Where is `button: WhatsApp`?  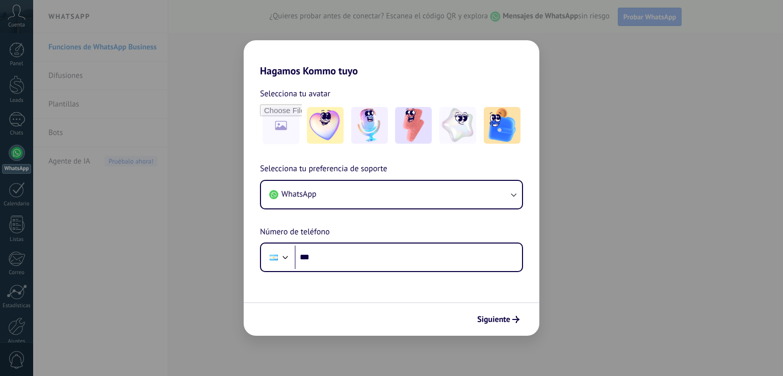 button: WhatsApp is located at coordinates (392, 195).